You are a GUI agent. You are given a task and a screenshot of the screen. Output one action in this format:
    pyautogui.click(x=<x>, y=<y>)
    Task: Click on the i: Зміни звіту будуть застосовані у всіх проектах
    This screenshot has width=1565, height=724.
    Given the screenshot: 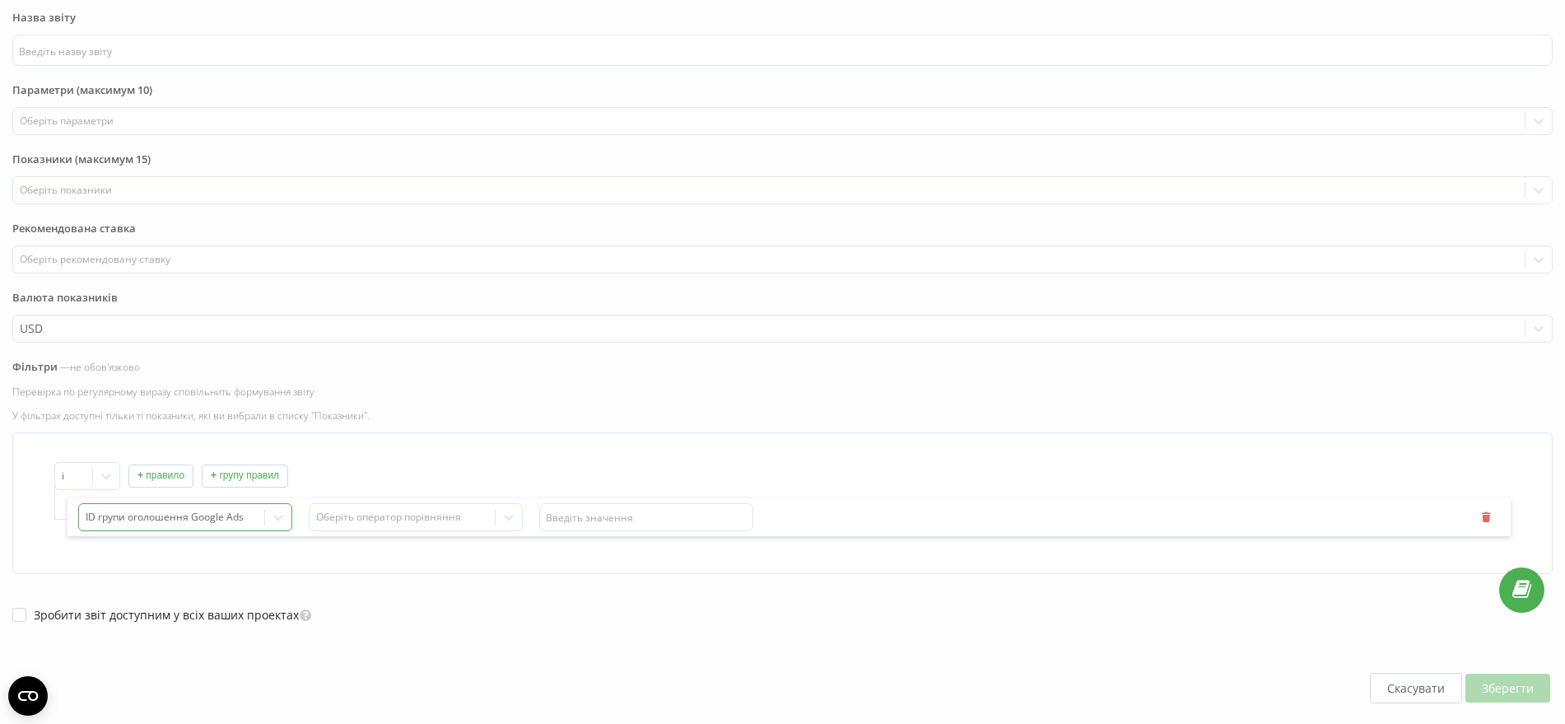 What is the action you would take?
    pyautogui.click(x=305, y=614)
    